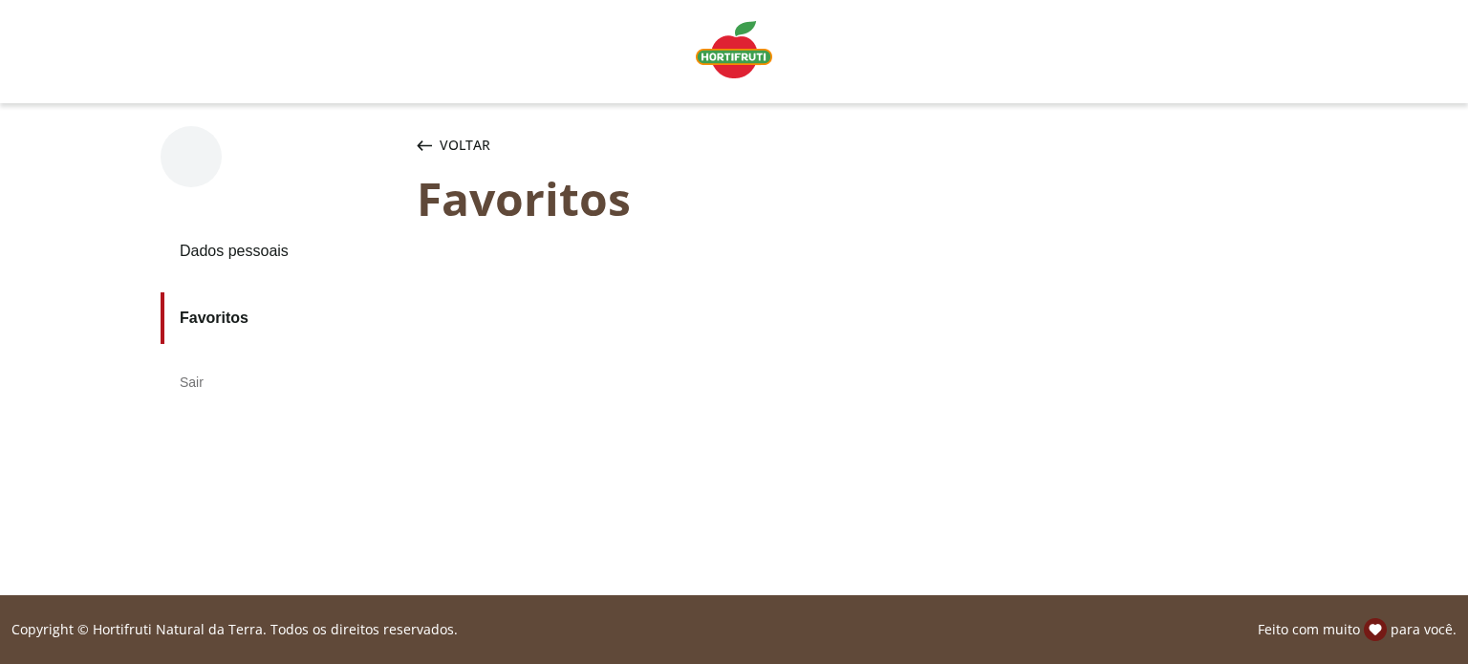 The width and height of the screenshot is (1468, 664). What do you see at coordinates (234, 630) in the screenshot?
I see `p: Copyright © Hortifruti Natural da Terra. Todos os direitos reservados.` at bounding box center [234, 630].